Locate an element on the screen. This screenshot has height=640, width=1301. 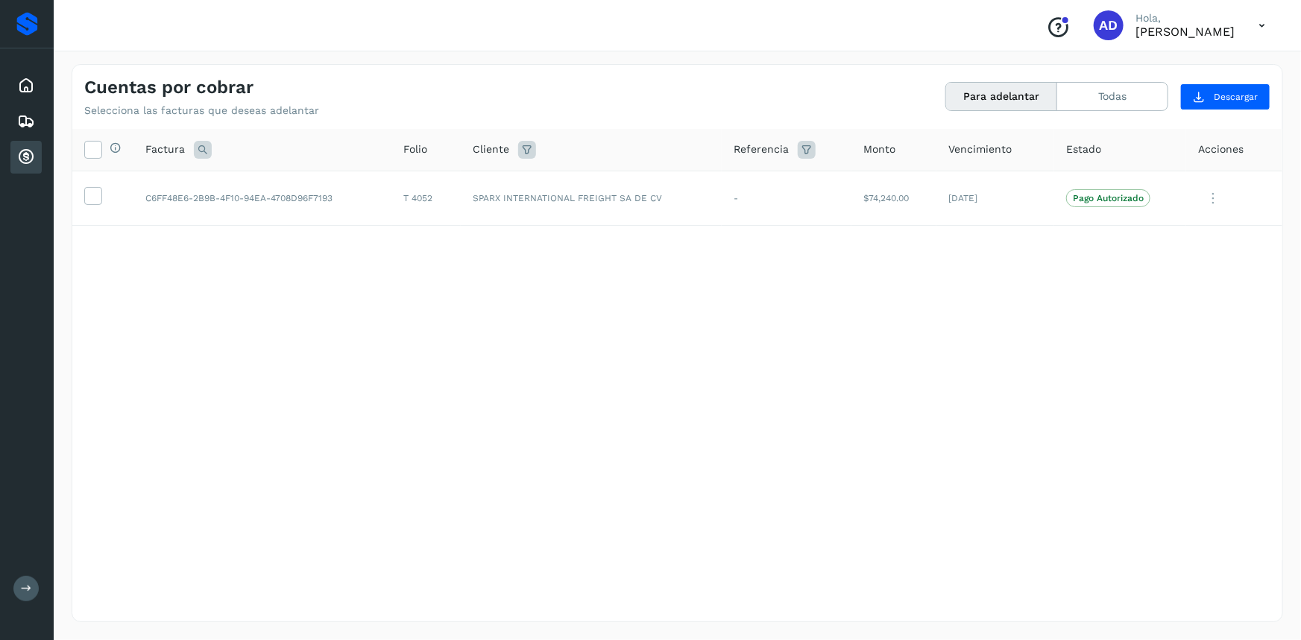
p: Hola, is located at coordinates (1185, 18).